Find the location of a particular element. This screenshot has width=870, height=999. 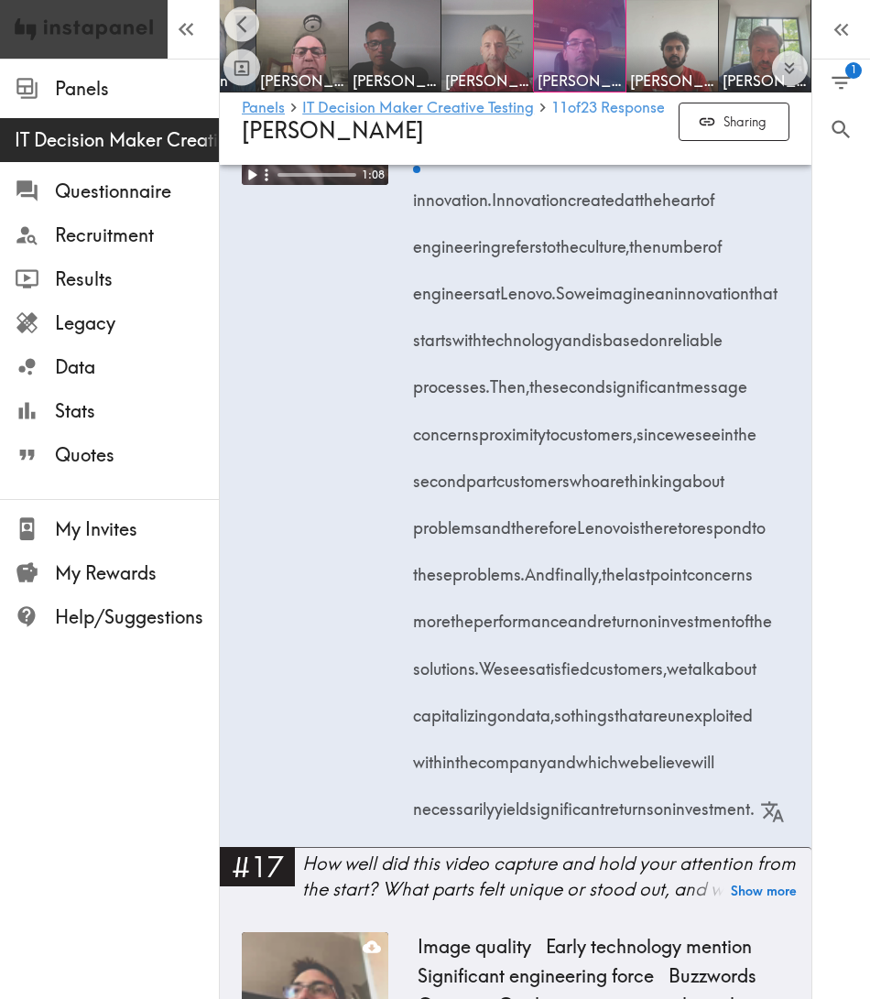

span: satisfied is located at coordinates (558, 661).